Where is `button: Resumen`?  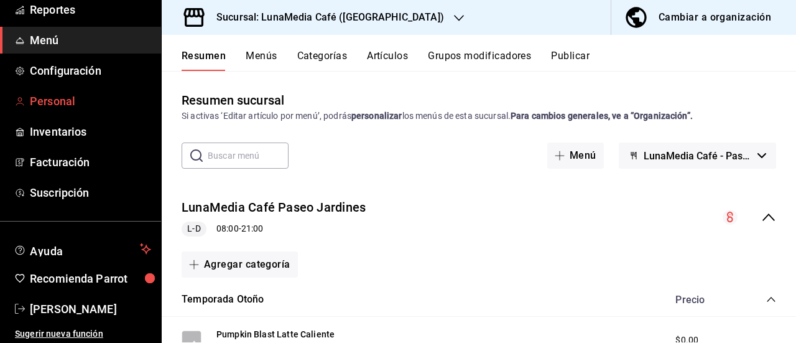
button: Resumen is located at coordinates (203, 60).